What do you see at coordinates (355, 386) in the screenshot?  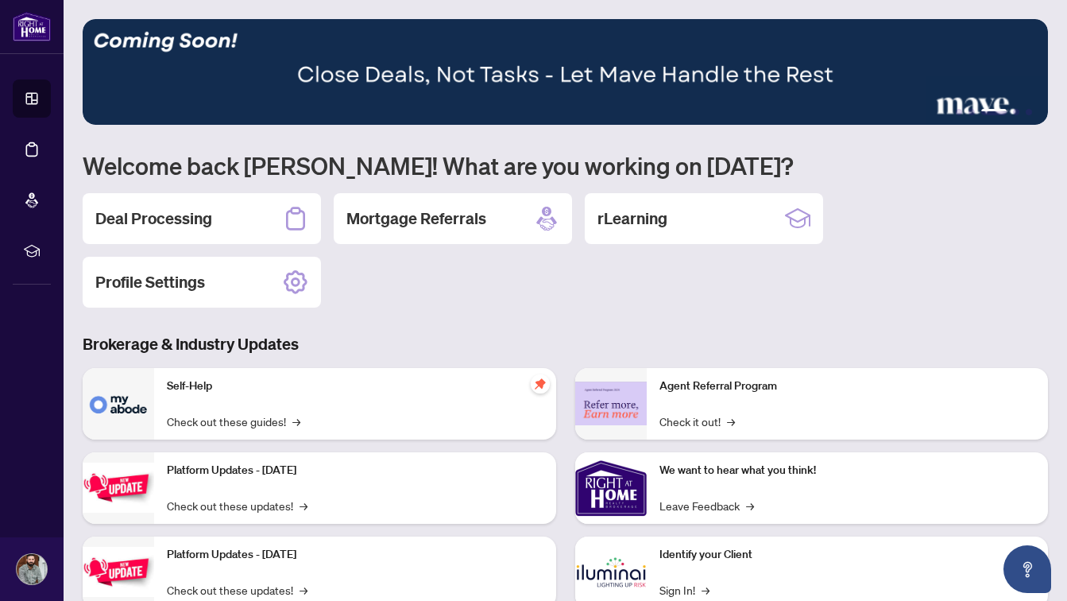 I see `p: Self-Help` at bounding box center [355, 386].